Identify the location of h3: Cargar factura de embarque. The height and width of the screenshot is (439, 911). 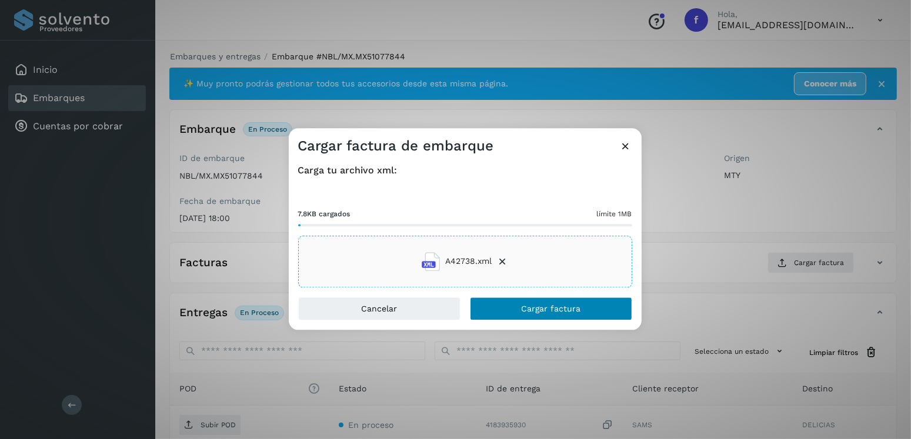
(396, 146).